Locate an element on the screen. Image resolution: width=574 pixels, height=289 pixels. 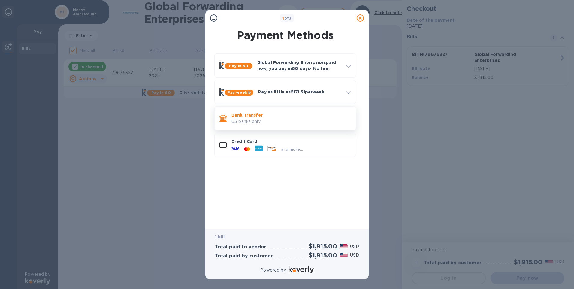
p: Credit Card is located at coordinates (291, 141).